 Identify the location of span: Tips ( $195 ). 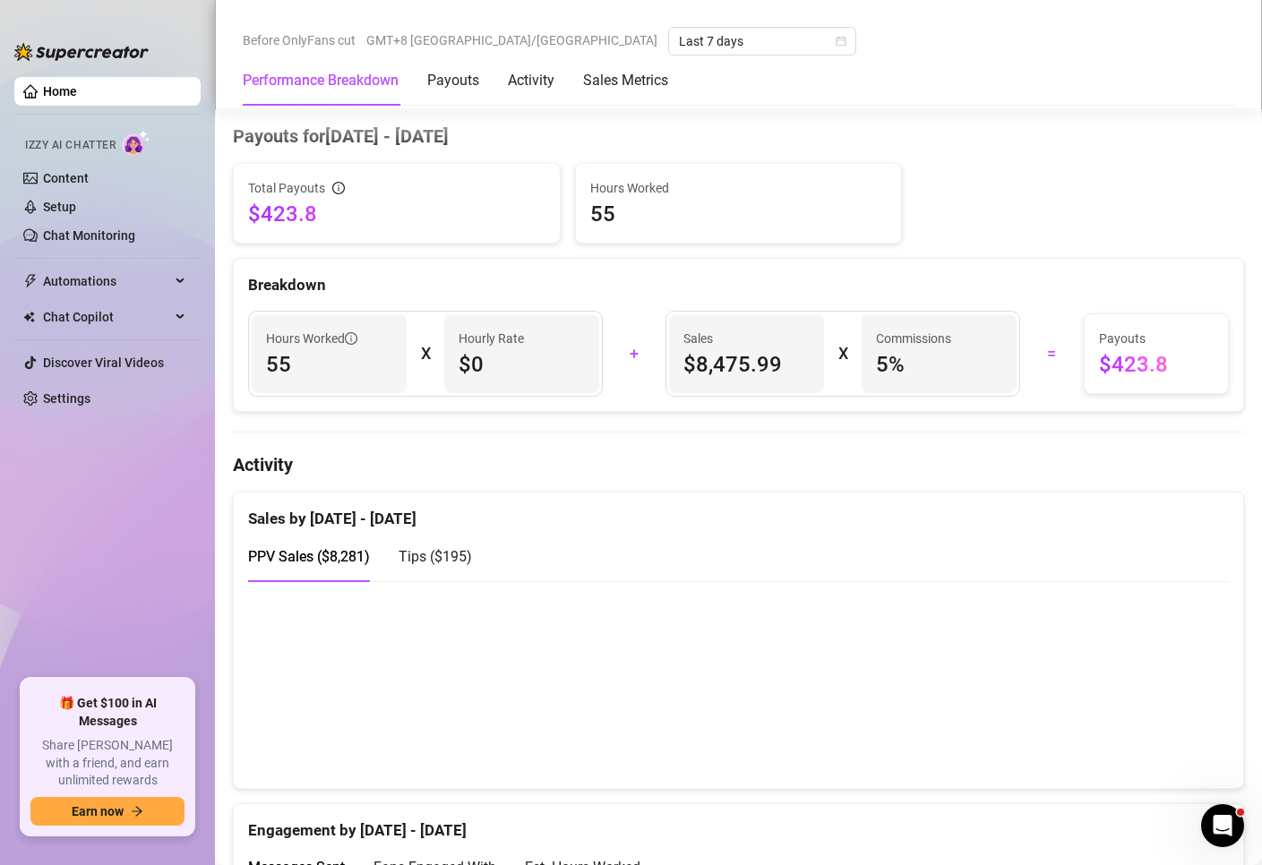
(435, 556).